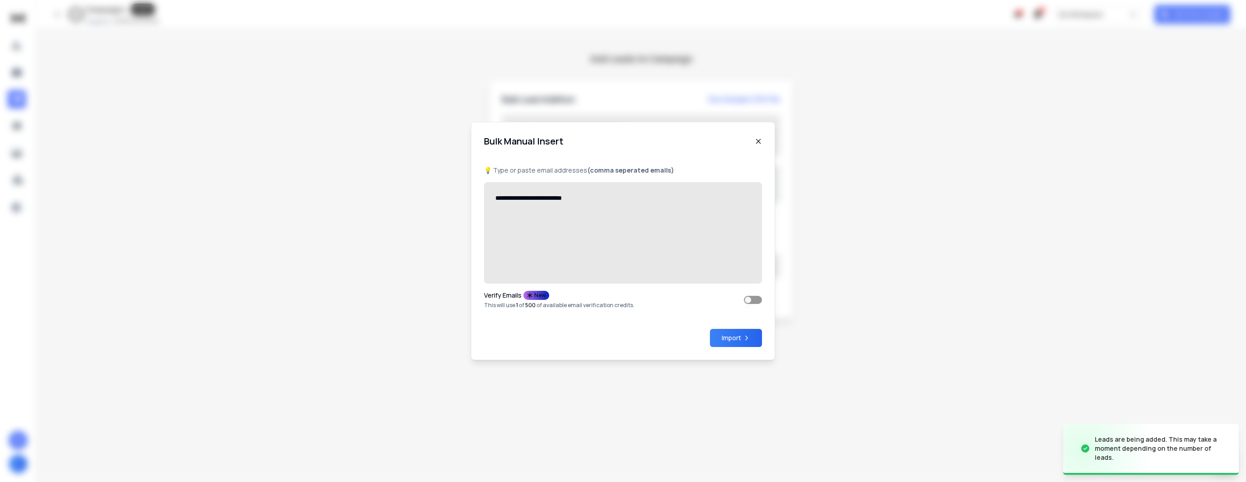 The width and height of the screenshot is (1246, 482). What do you see at coordinates (631, 170) in the screenshot?
I see `b: (comma seperated emails)` at bounding box center [631, 170].